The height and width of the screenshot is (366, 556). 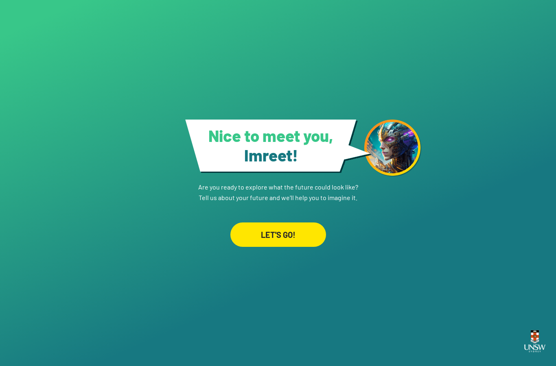 What do you see at coordinates (278, 188) in the screenshot?
I see `p: Are you ready to explore what the future could look like? Tell us about your future and we'll hel...` at bounding box center [278, 188].